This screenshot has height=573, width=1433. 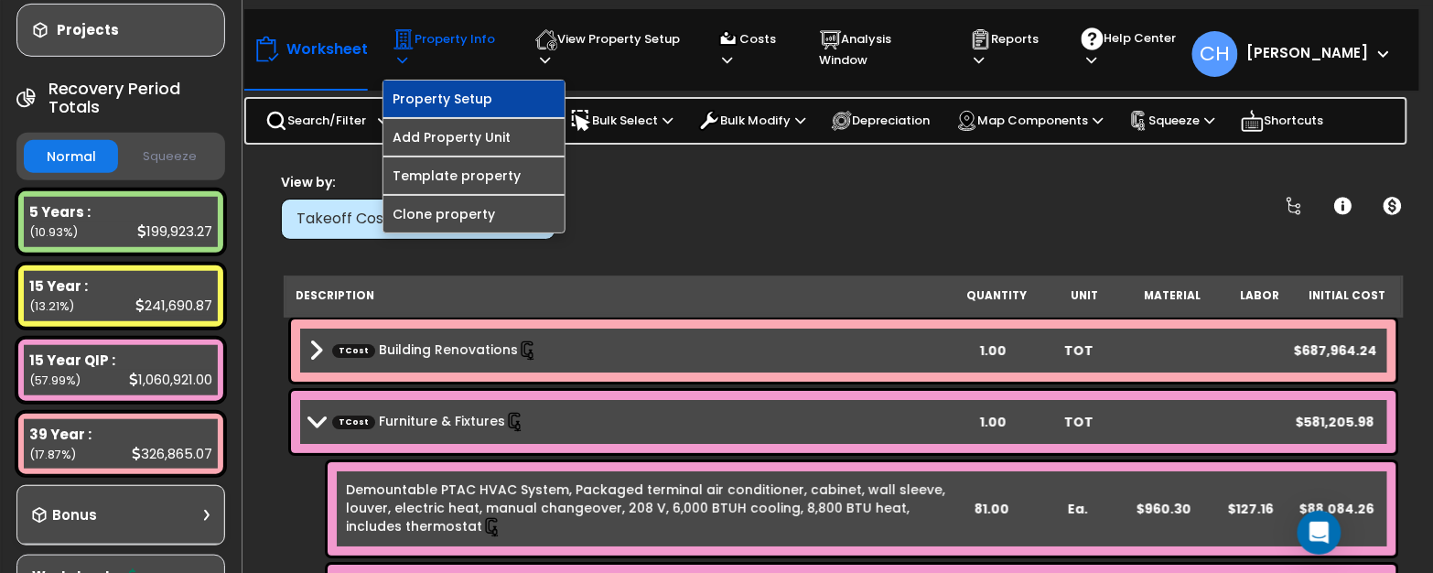 What do you see at coordinates (474, 214) in the screenshot?
I see `a: Clone property` at bounding box center [474, 214].